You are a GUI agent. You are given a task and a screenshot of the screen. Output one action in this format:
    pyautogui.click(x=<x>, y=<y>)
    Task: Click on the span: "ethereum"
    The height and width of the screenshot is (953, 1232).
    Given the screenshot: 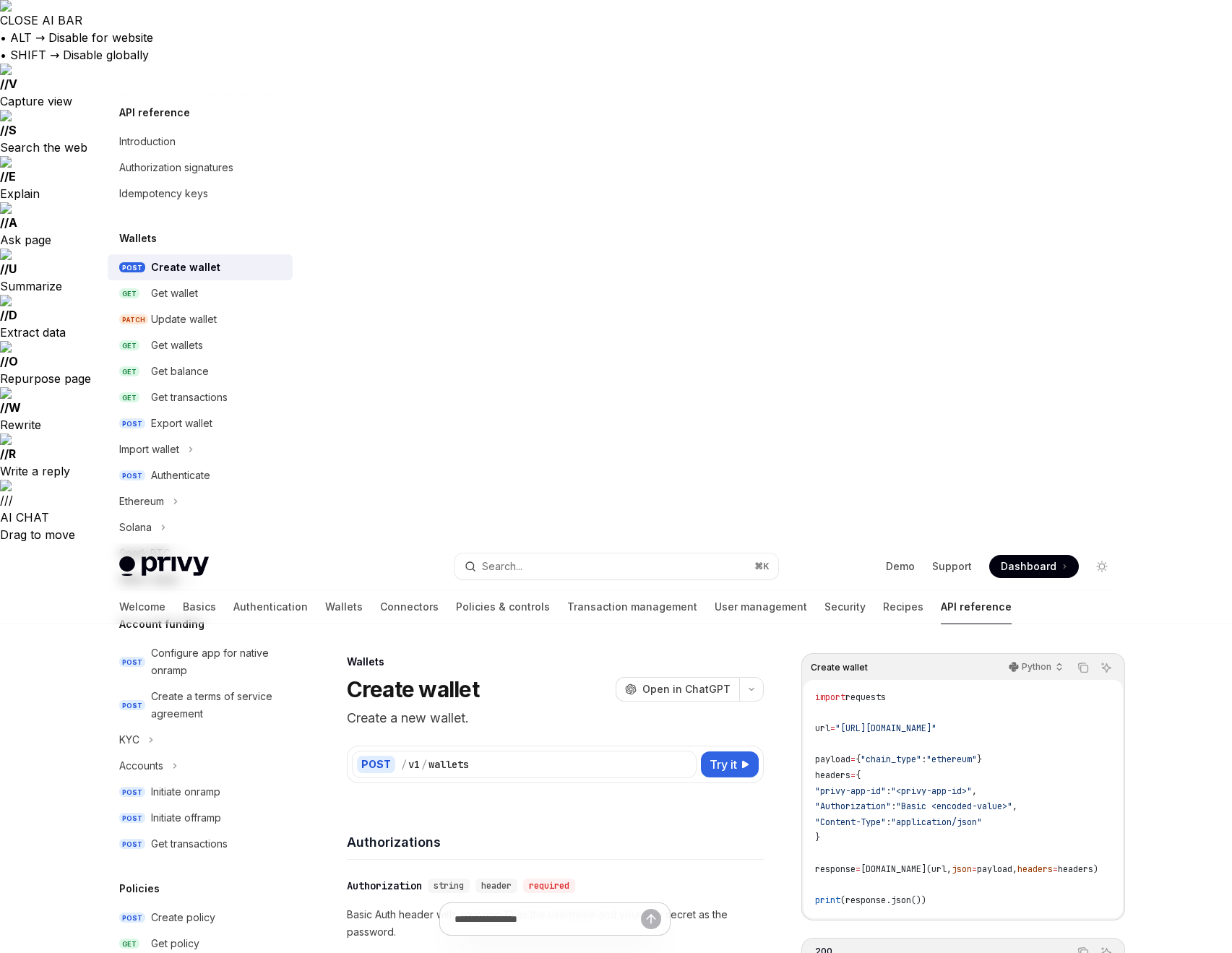 What is the action you would take?
    pyautogui.click(x=952, y=759)
    